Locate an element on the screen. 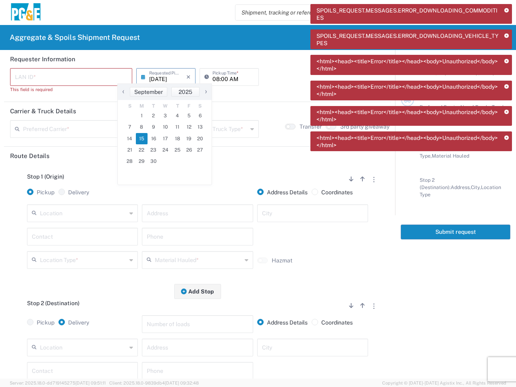 Image resolution: width=516 pixels, height=387 pixels. span: 17 is located at coordinates (166, 139).